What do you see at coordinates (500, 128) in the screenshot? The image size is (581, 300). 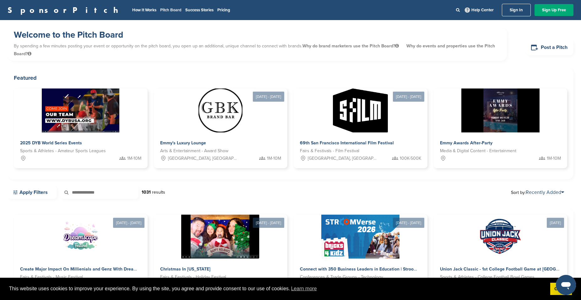 I see `a: Sponsorpitch & Emmy Awards After-Party Media & Digital Content - Entertainment 1M-10M` at bounding box center [500, 128].